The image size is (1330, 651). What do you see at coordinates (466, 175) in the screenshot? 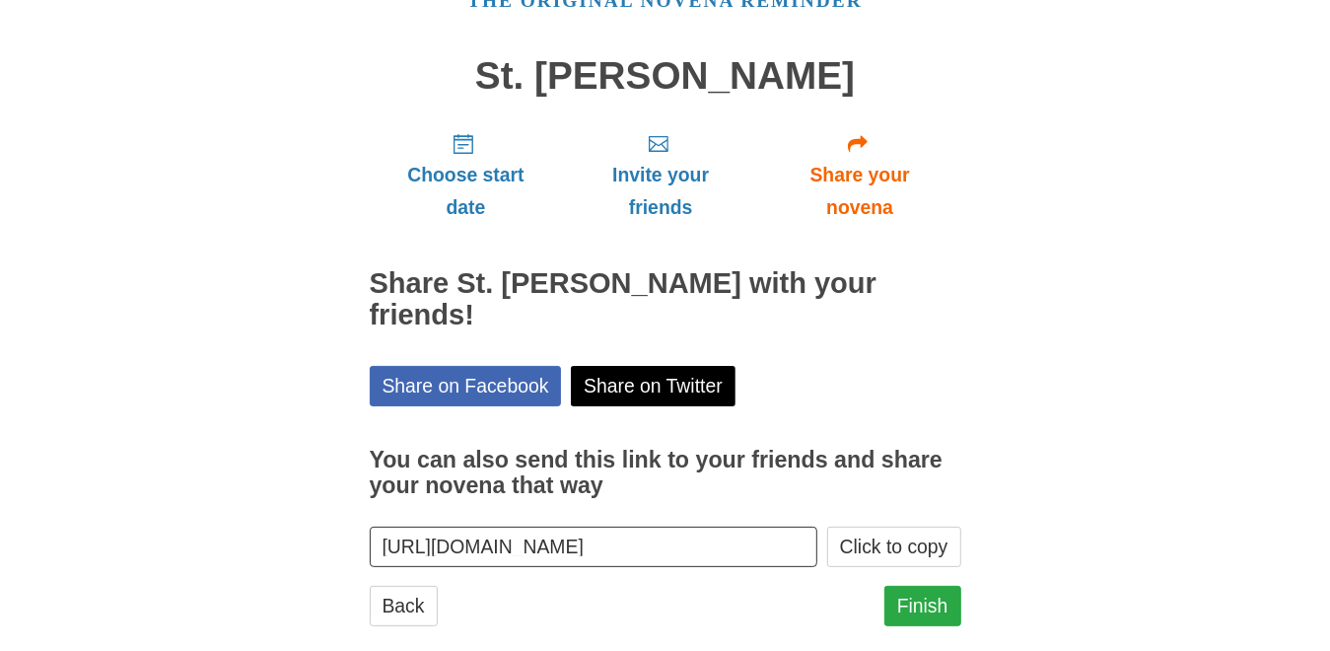
I see `a: Choose start date` at bounding box center [466, 175].